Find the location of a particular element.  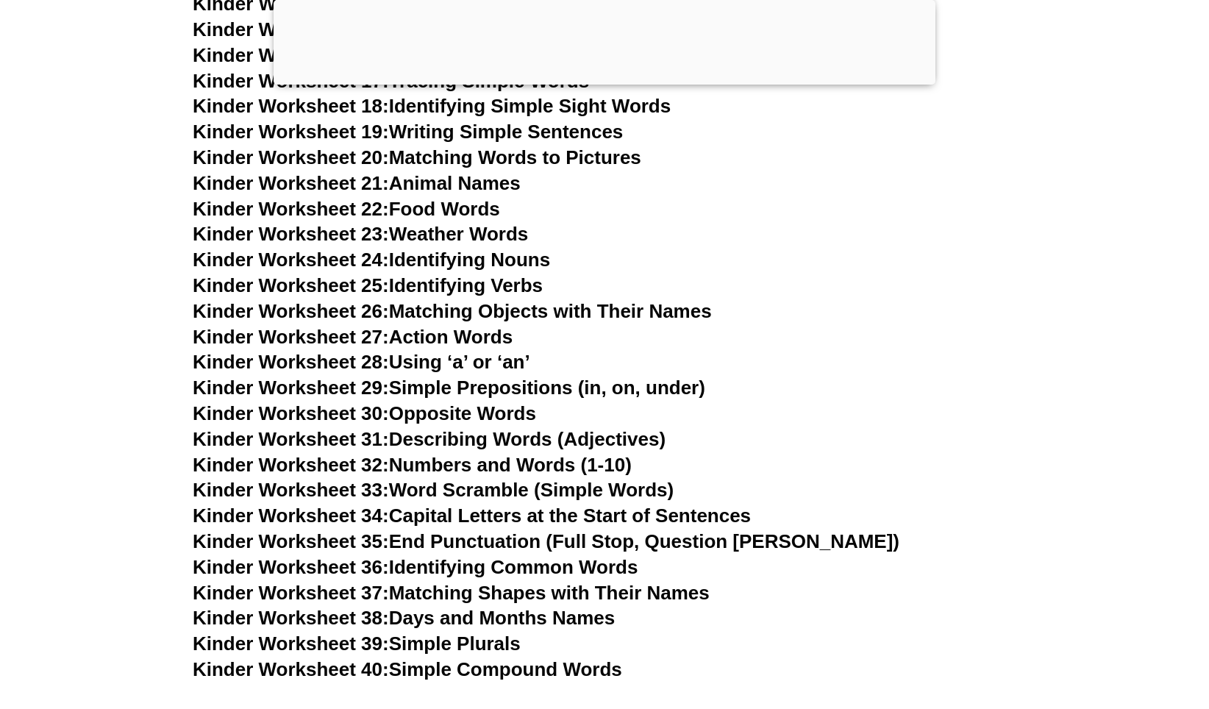

a: Kinder Worksheet 38:Days and Months Names is located at coordinates (404, 618).